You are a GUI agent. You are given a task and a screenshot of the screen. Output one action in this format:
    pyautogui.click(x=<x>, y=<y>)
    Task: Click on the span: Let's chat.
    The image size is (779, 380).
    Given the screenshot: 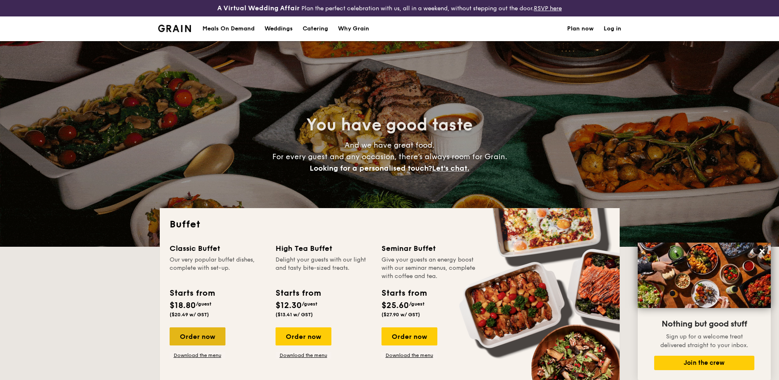 What is the action you would take?
    pyautogui.click(x=451, y=168)
    